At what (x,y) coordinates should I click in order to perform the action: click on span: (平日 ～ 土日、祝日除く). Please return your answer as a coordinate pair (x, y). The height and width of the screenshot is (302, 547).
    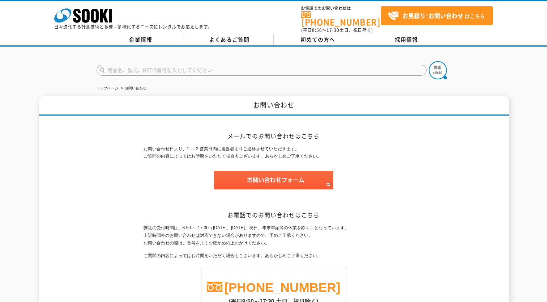
    Looking at the image, I should click on (337, 30).